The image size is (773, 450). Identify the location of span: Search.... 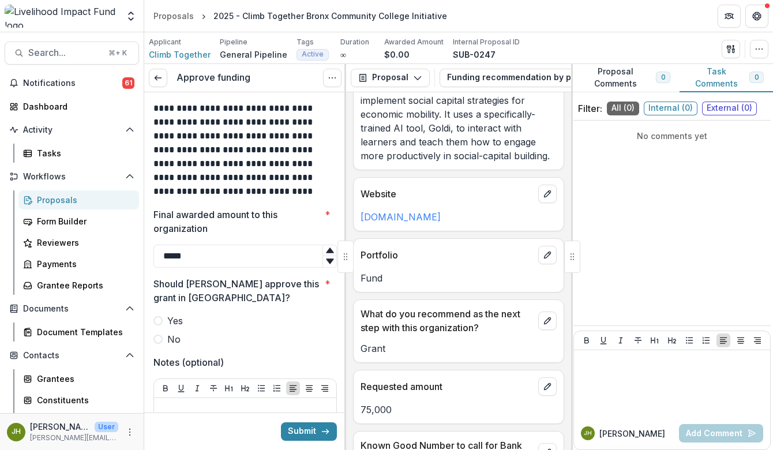
(65, 53).